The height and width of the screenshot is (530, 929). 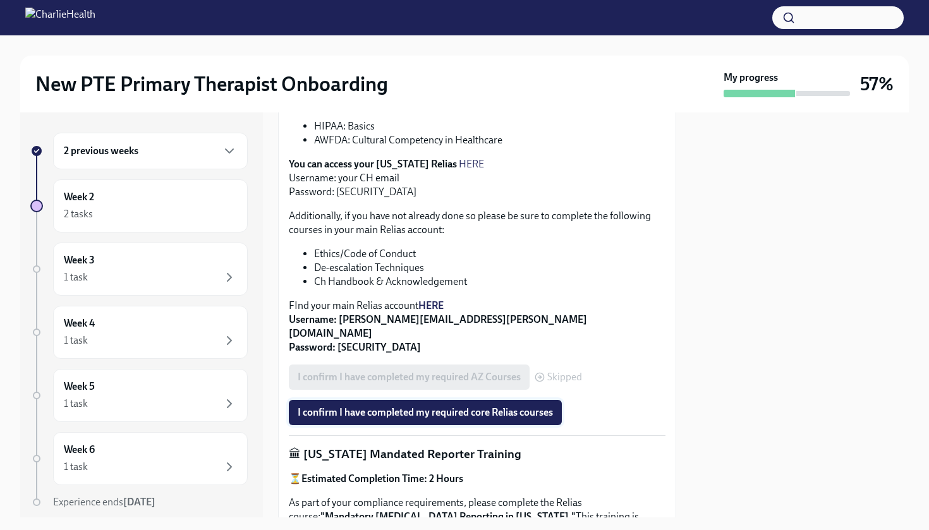 I want to click on h6: Week 2, so click(x=79, y=197).